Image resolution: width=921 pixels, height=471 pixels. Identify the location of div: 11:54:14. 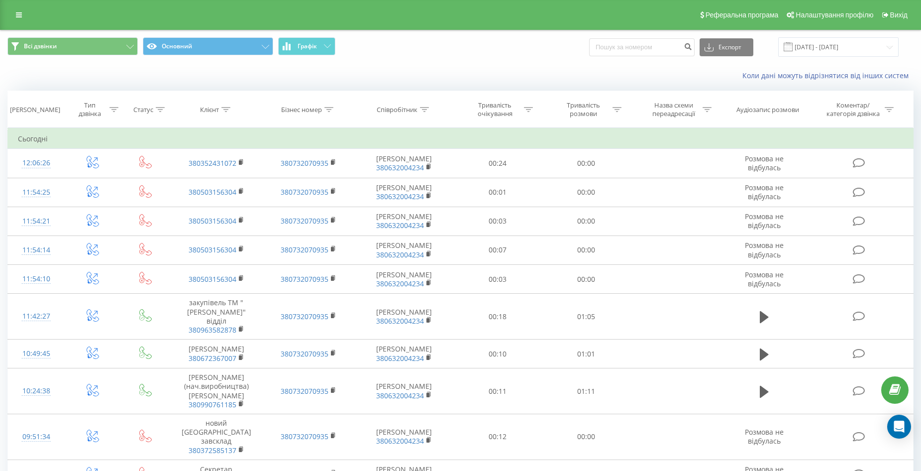
(36, 250).